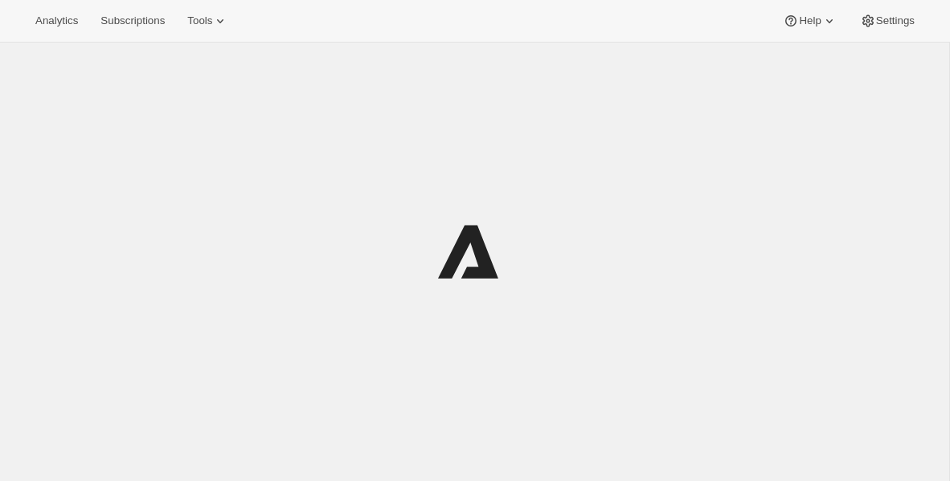 This screenshot has height=481, width=950. Describe the element at coordinates (56, 21) in the screenshot. I see `button: Analytics` at that location.